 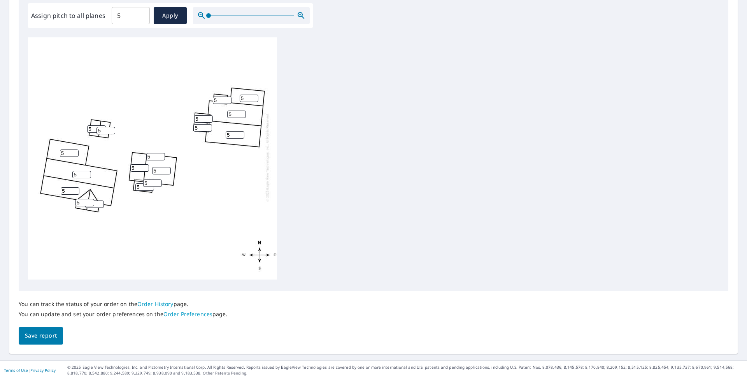 What do you see at coordinates (155, 303) in the screenshot?
I see `a: Order History` at bounding box center [155, 303].